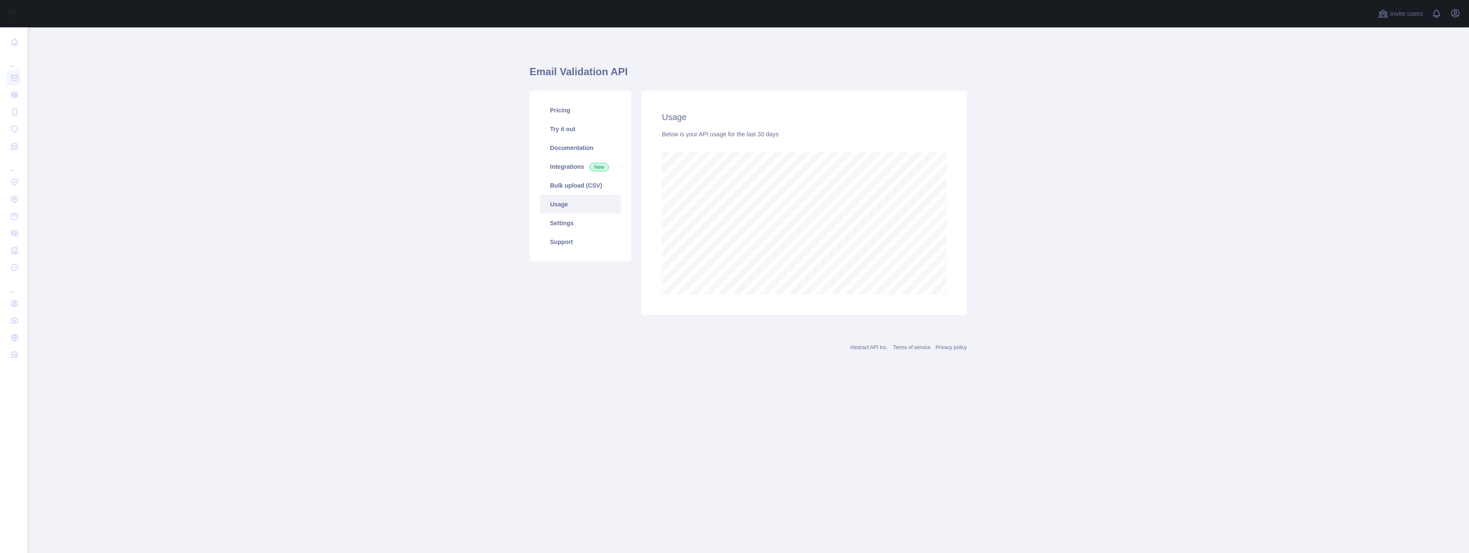 This screenshot has height=553, width=1469. Describe the element at coordinates (804, 117) in the screenshot. I see `h2: Usage` at that location.